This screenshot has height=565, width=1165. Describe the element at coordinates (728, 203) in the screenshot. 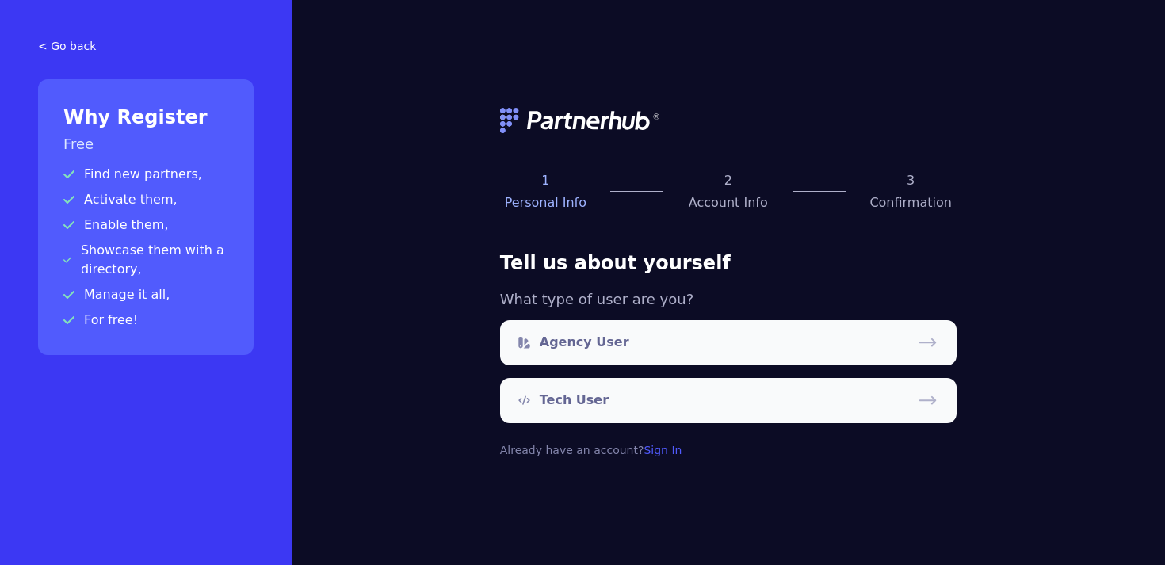

I see `p: Account Info` at that location.